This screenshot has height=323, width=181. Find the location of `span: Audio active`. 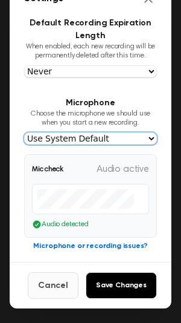

span: Audio active is located at coordinates (123, 169).